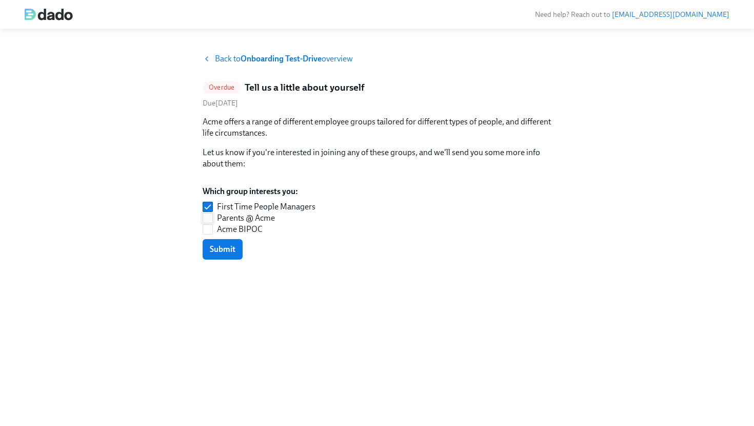  What do you see at coordinates (304, 88) in the screenshot?
I see `h5: Tell us a little about yourself` at bounding box center [304, 88].